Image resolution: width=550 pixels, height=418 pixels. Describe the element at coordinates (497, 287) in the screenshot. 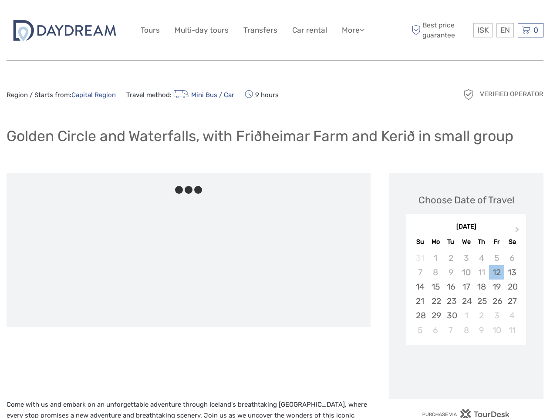

I see `div: Choose Friday, September 19th, 2025` at that location.